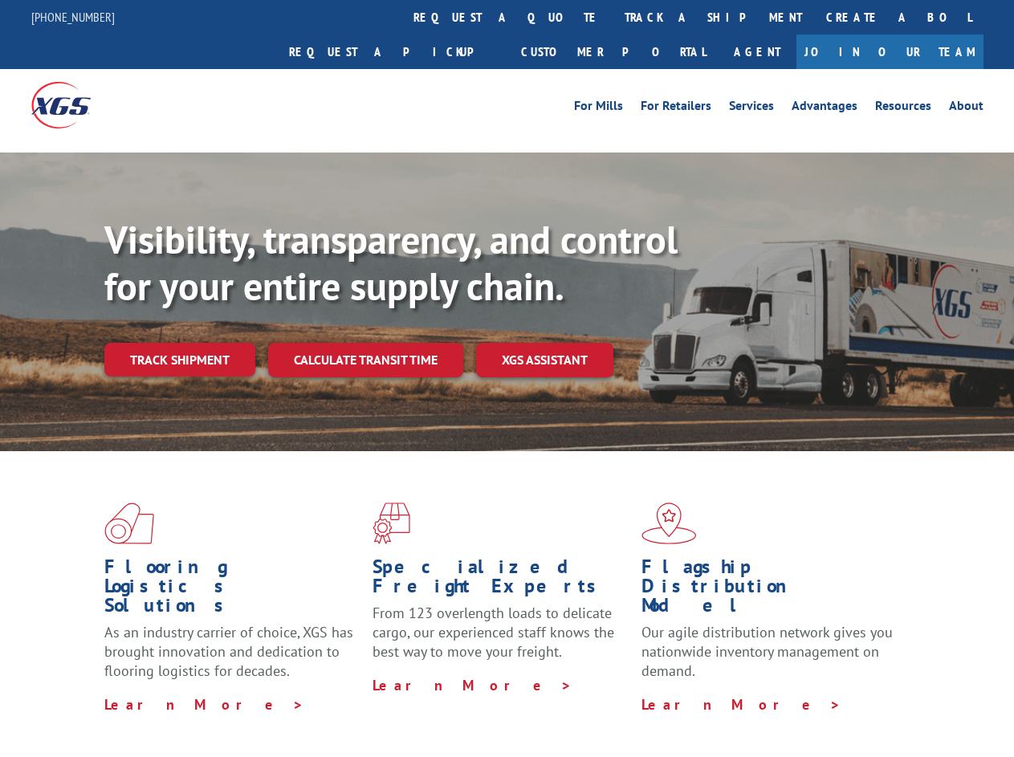 This screenshot has height=757, width=1014. I want to click on h1: Specialized Freight Experts, so click(500, 580).